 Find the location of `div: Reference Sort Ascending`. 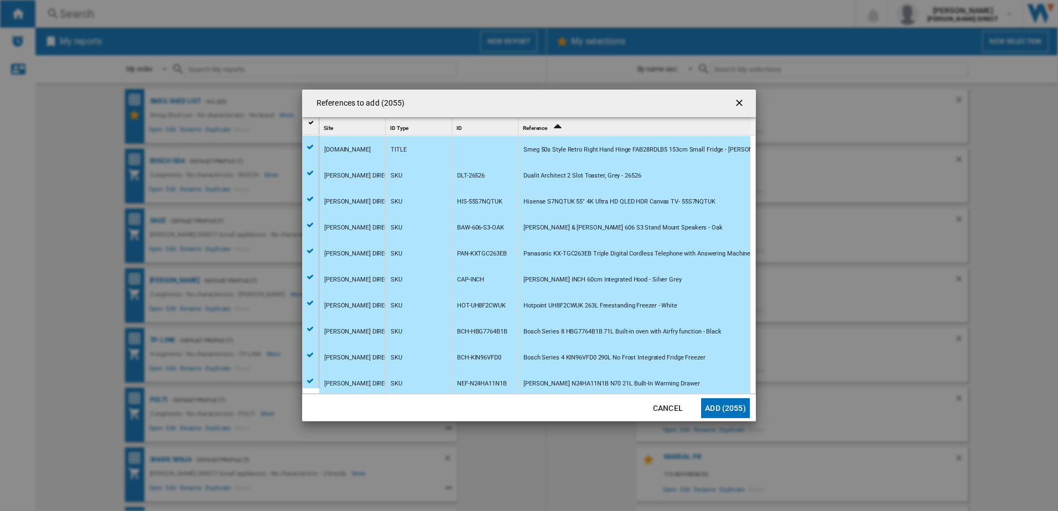

div: Reference Sort Ascending is located at coordinates (635, 126).